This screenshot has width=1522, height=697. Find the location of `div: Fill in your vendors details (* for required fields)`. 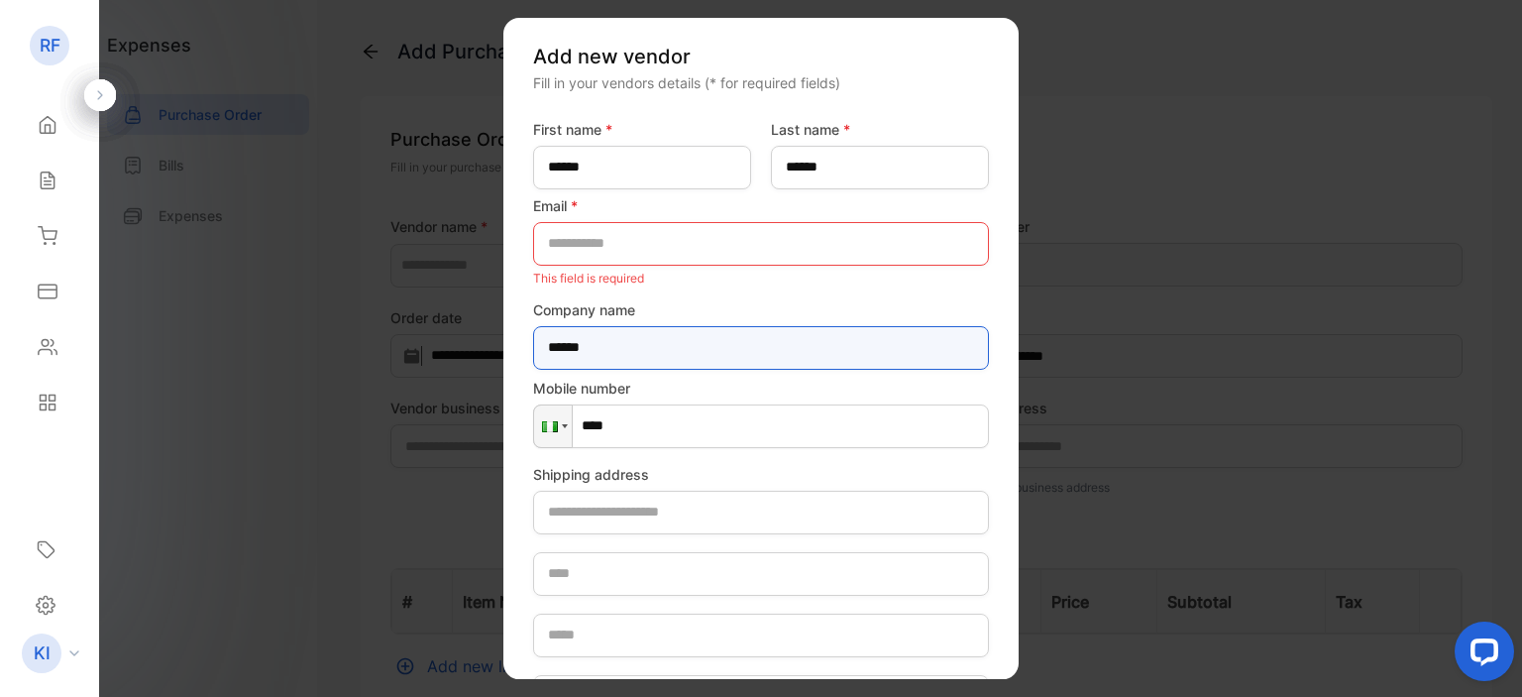

div: Fill in your vendors details (* for required fields) is located at coordinates (761, 82).